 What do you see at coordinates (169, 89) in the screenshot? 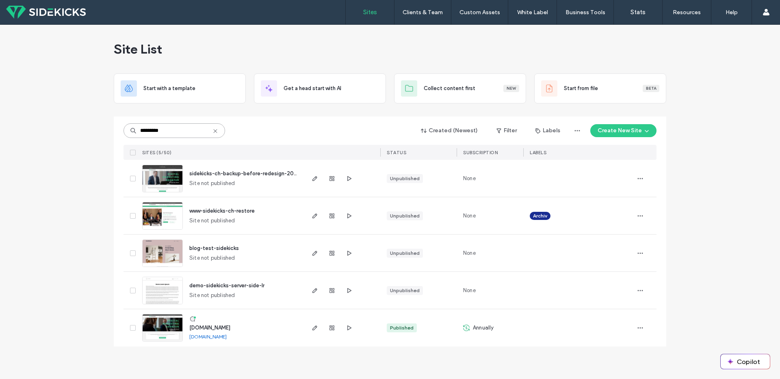
I see `span: Start with a template` at bounding box center [169, 89].